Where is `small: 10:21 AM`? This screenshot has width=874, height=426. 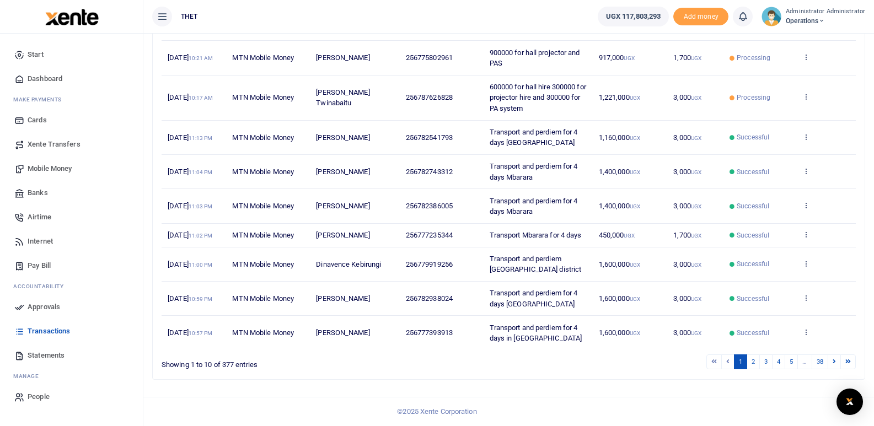 small: 10:21 AM is located at coordinates (201, 58).